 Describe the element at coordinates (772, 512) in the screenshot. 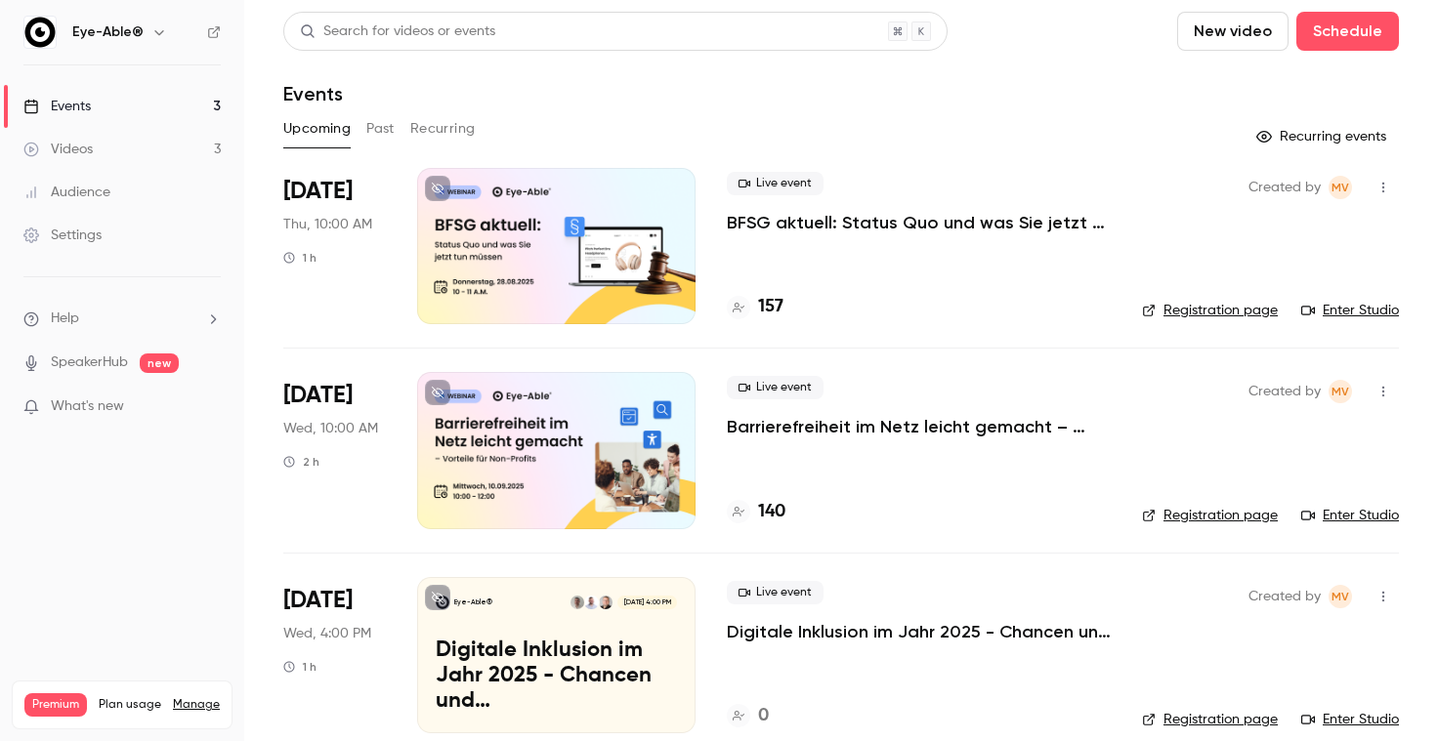

I see `h4: 140` at that location.